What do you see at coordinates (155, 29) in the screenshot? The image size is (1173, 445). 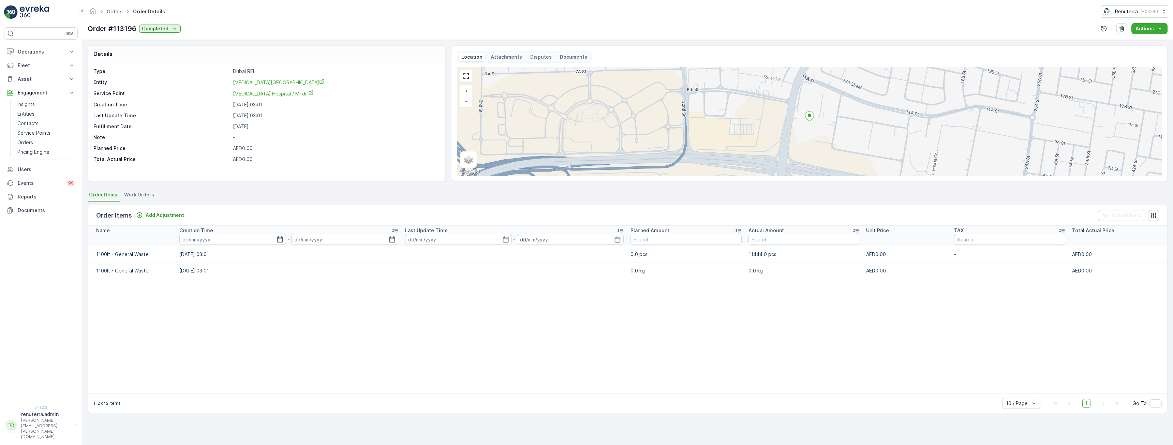 I see `p: Completed` at bounding box center [155, 29].